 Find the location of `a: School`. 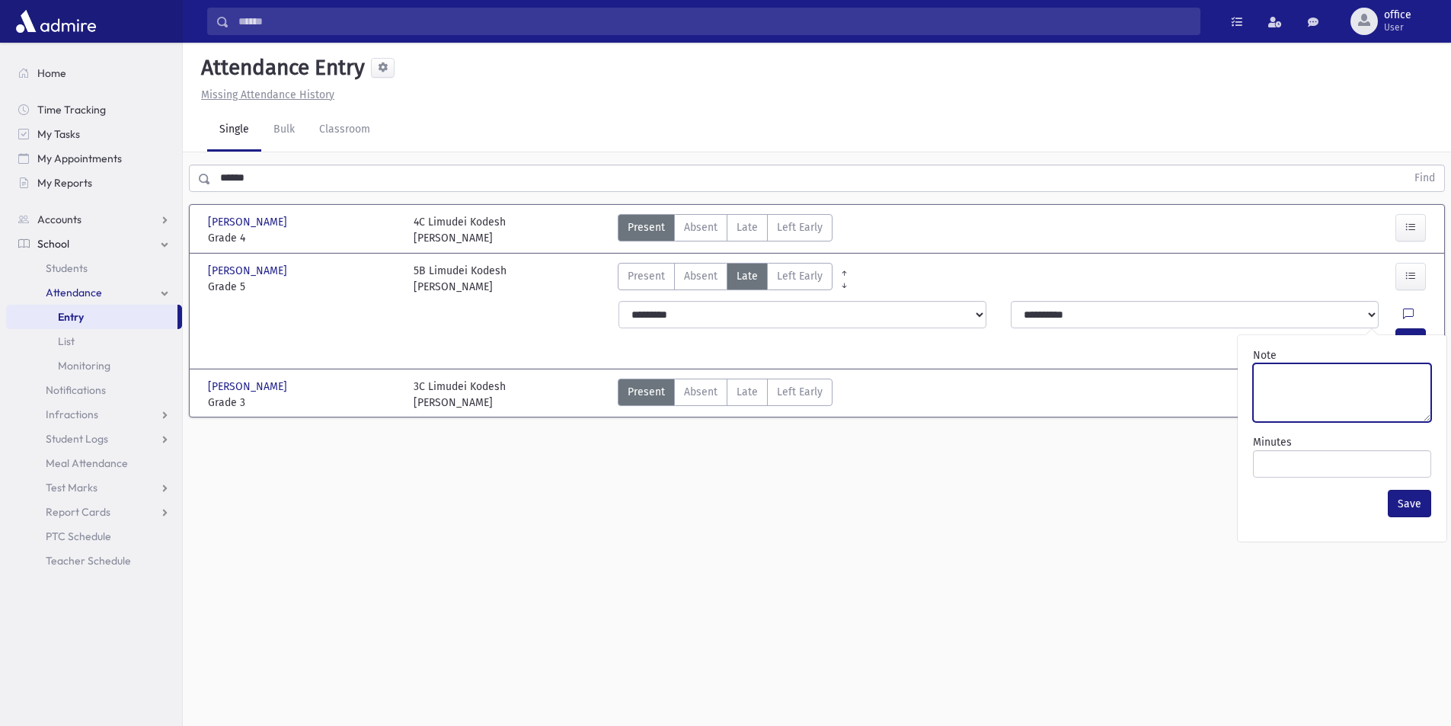

a: School is located at coordinates (94, 244).